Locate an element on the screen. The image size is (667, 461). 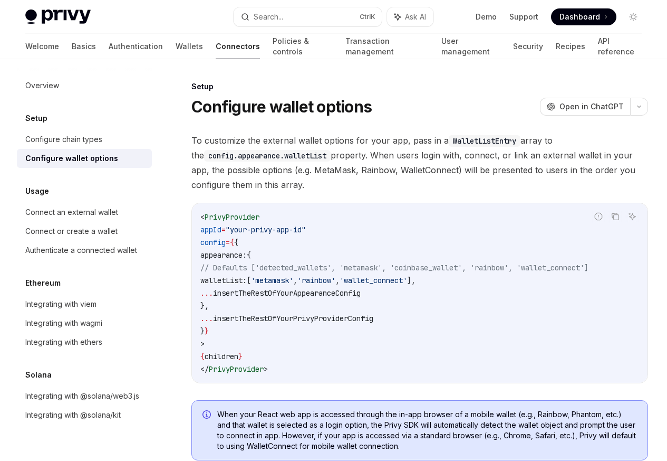
img: light logo is located at coordinates (58, 17).